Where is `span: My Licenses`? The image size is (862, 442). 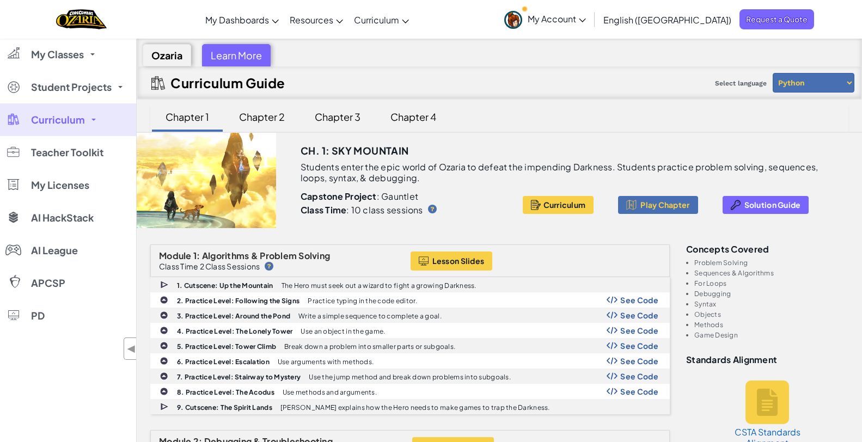 span: My Licenses is located at coordinates (60, 185).